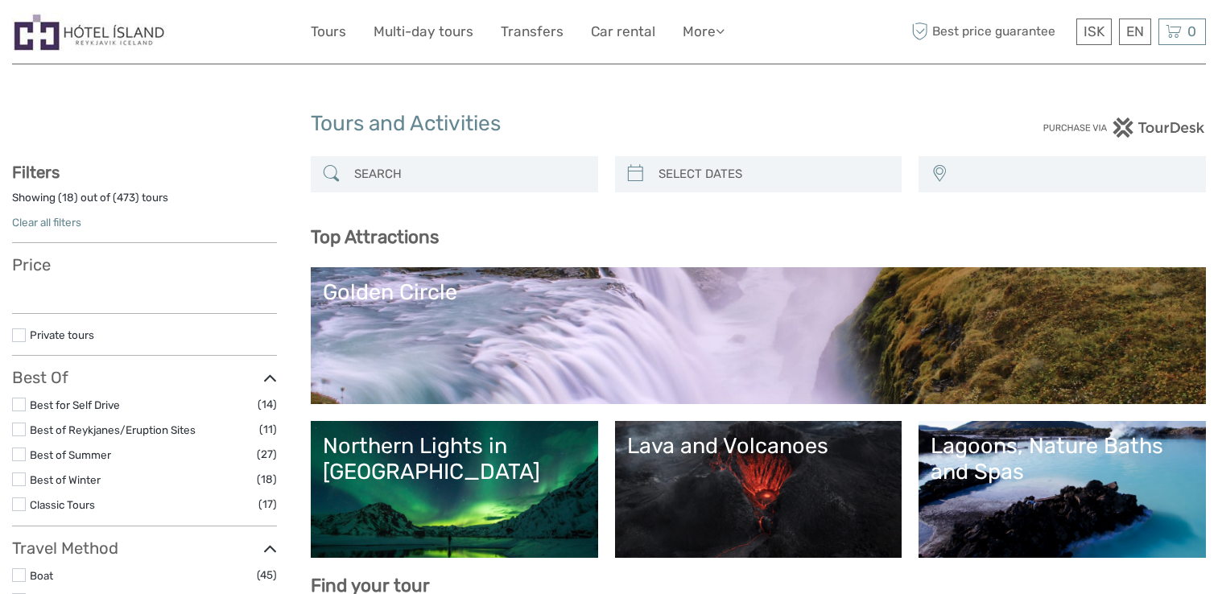  I want to click on span: (27), so click(266, 454).